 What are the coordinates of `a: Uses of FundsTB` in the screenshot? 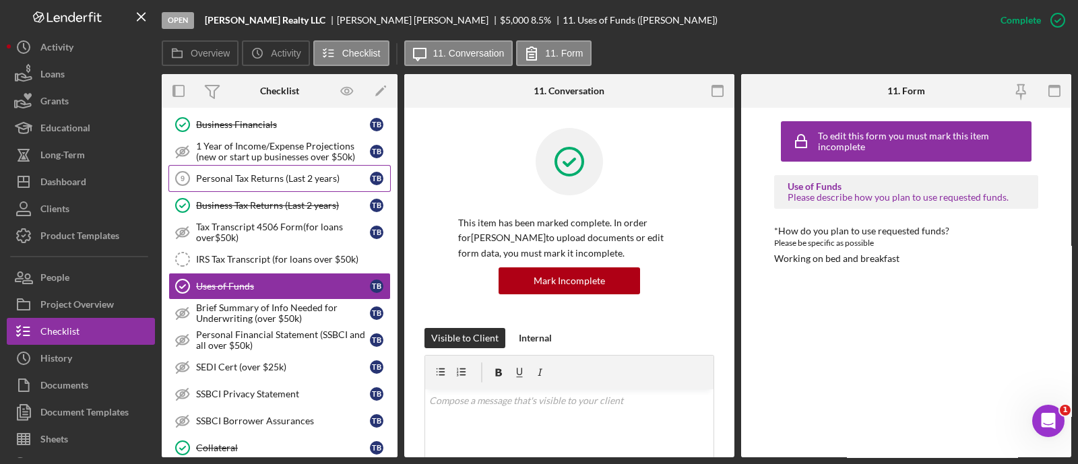 It's located at (280, 286).